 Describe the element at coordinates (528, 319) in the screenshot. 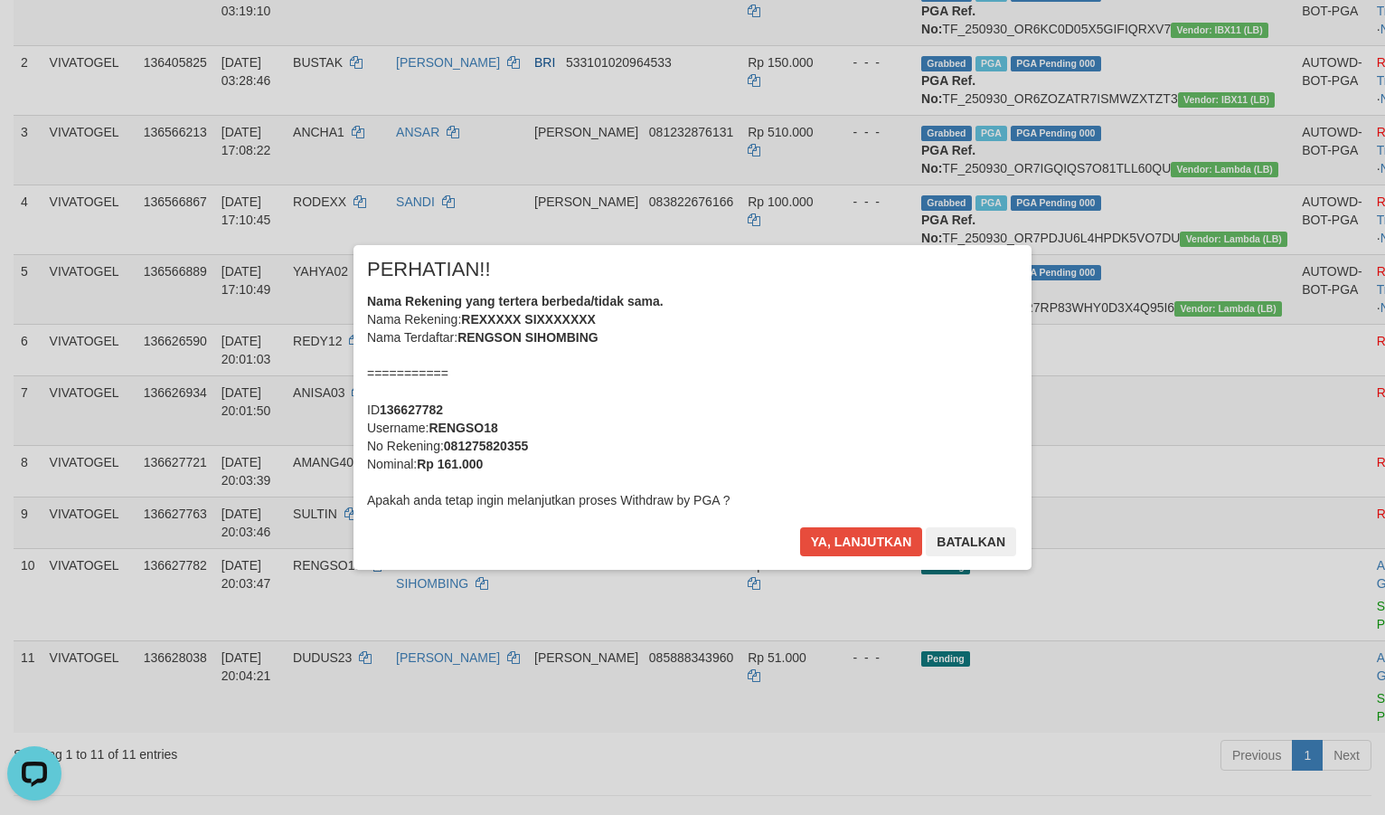

I see `b: REXXXXX SIXXXXXXX` at that location.